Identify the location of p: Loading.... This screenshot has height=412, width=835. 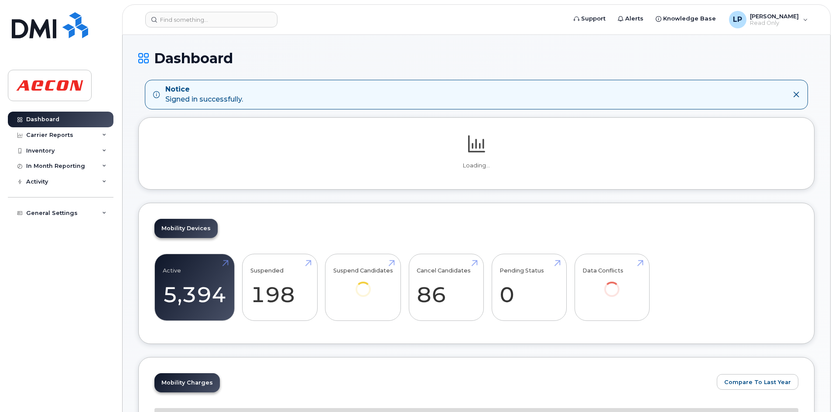
(476, 166).